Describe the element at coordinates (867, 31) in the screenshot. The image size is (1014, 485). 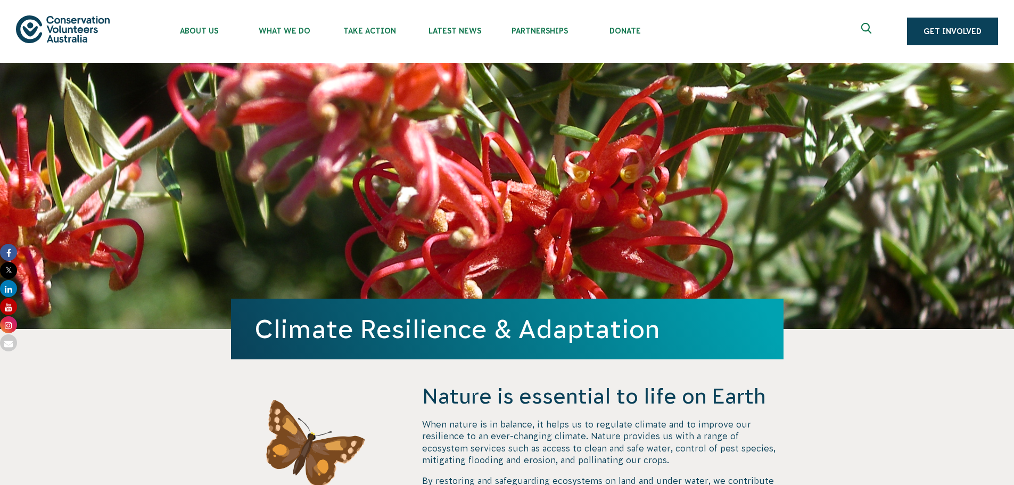
I see `span: Expand search box` at that location.